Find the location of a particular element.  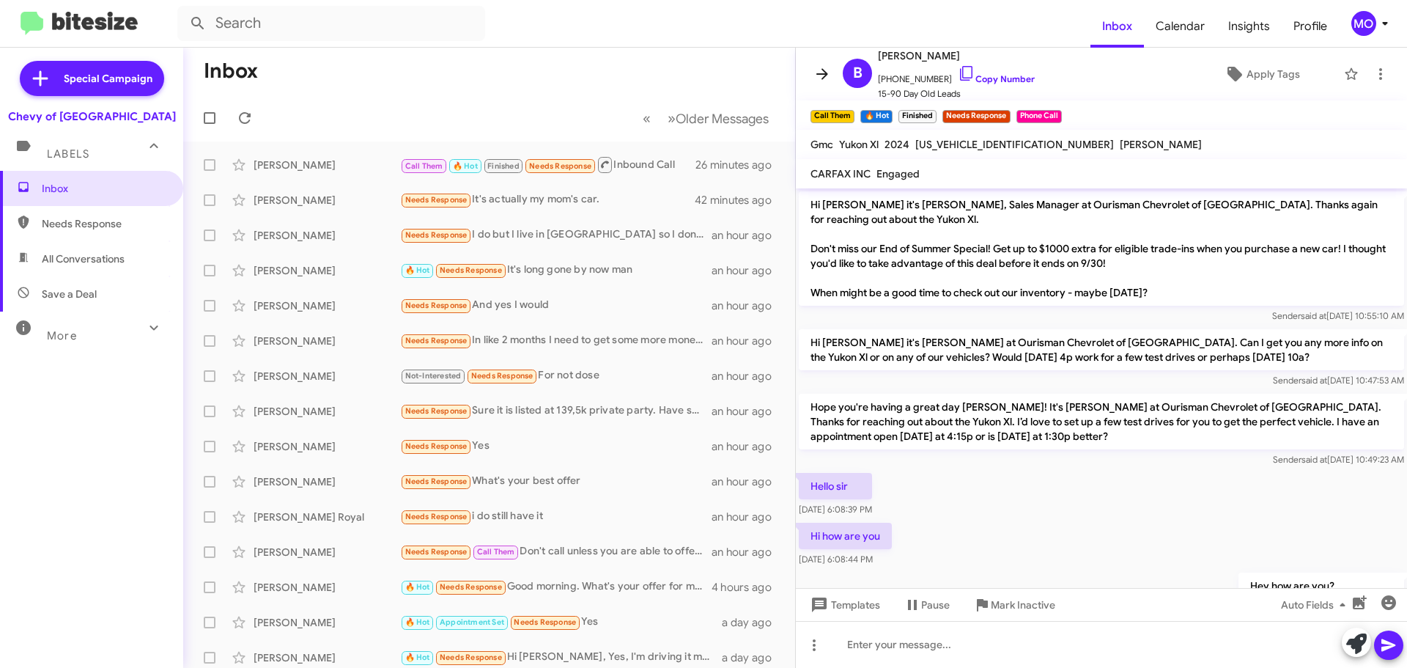

p: Hi how are you is located at coordinates (845, 536).